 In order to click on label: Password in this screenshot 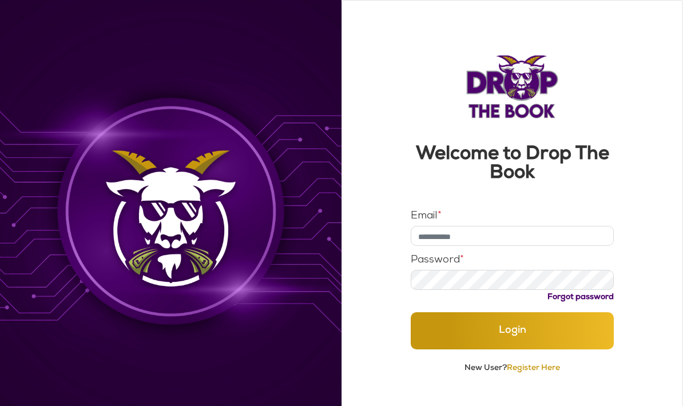, I will do `click(437, 260)`.